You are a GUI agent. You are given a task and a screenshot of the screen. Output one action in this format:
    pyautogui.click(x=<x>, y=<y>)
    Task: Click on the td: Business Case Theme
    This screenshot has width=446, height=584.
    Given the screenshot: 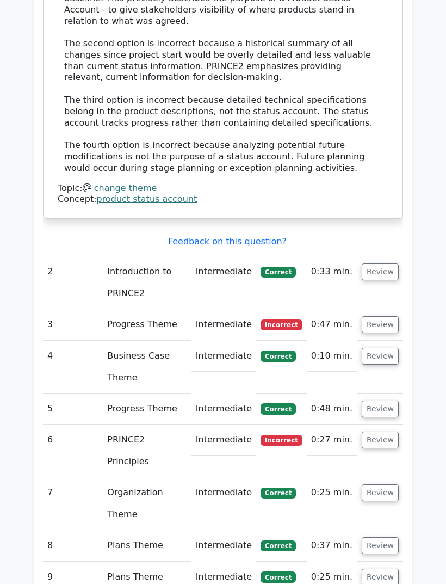 What is the action you would take?
    pyautogui.click(x=147, y=367)
    